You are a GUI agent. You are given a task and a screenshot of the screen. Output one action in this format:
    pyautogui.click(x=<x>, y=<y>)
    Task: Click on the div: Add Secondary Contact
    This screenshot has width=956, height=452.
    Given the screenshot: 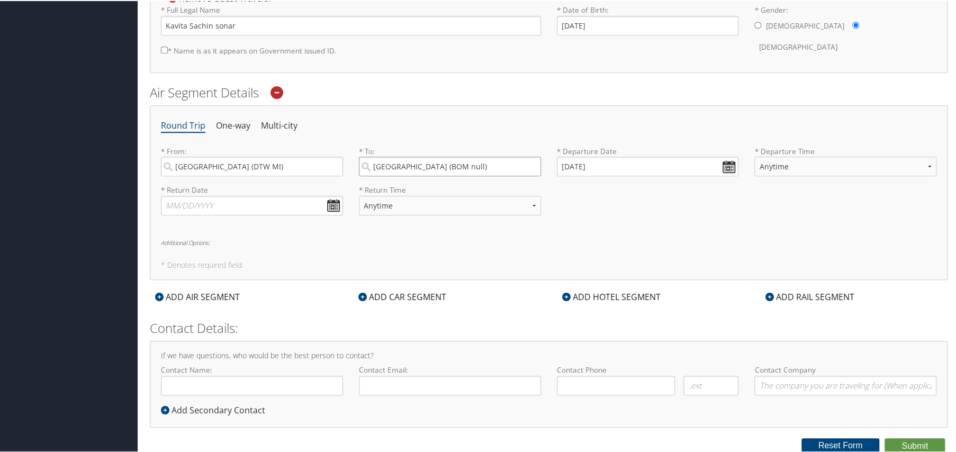 What is the action you would take?
    pyautogui.click(x=215, y=409)
    